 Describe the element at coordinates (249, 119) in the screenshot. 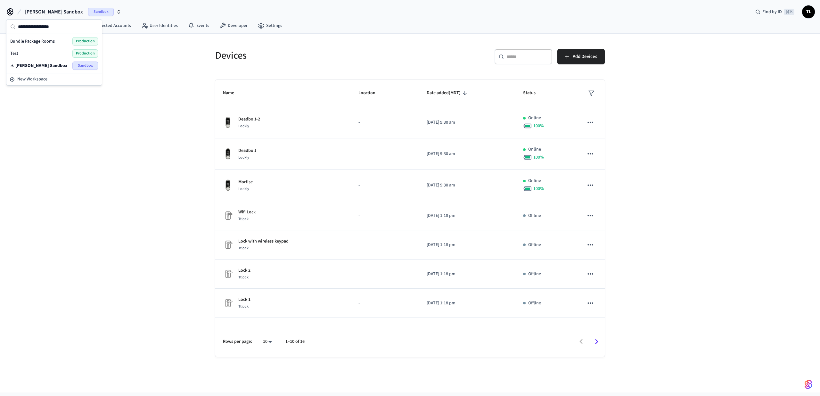

I see `p: Deadbolt-2` at that location.